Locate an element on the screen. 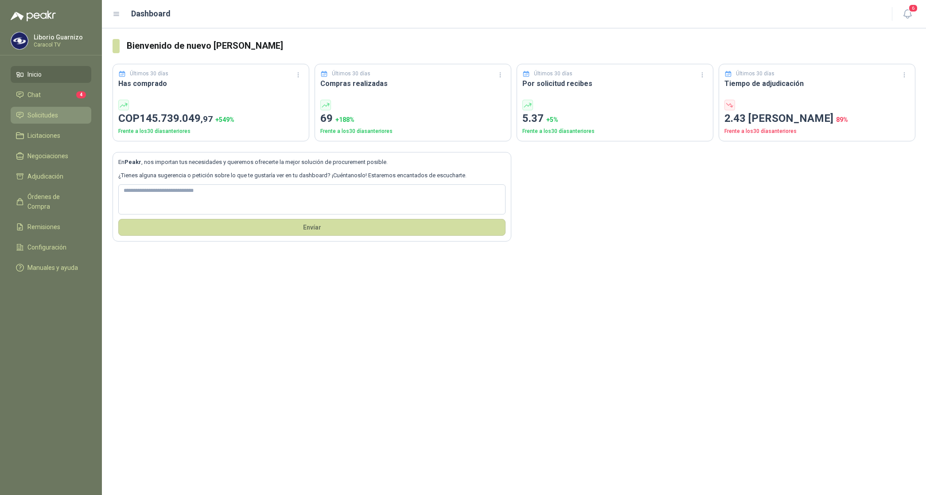 The height and width of the screenshot is (495, 926). a: Configuración is located at coordinates (51, 247).